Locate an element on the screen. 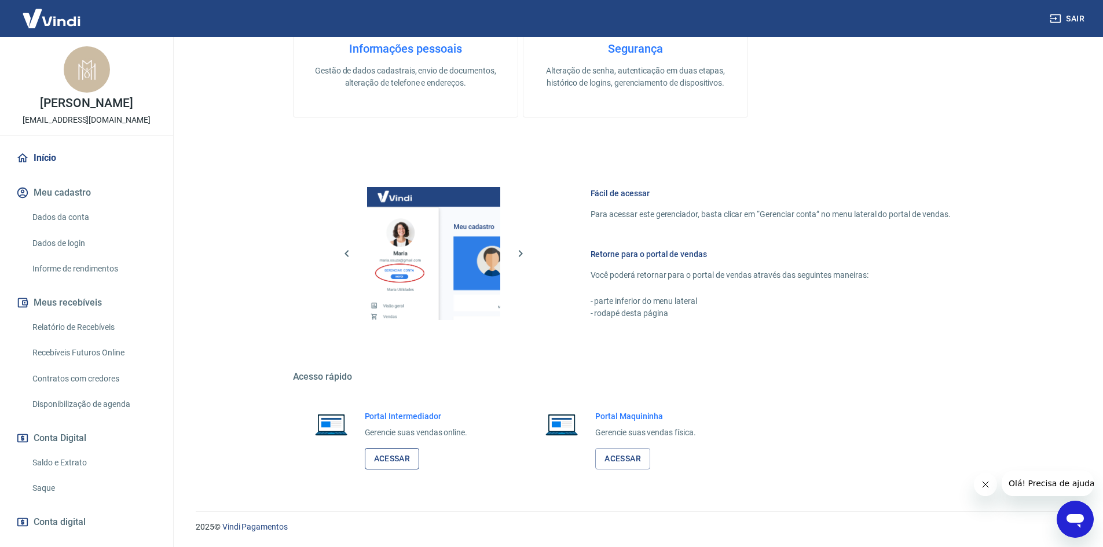 The width and height of the screenshot is (1103, 547). a: Dados de login is located at coordinates (93, 243).